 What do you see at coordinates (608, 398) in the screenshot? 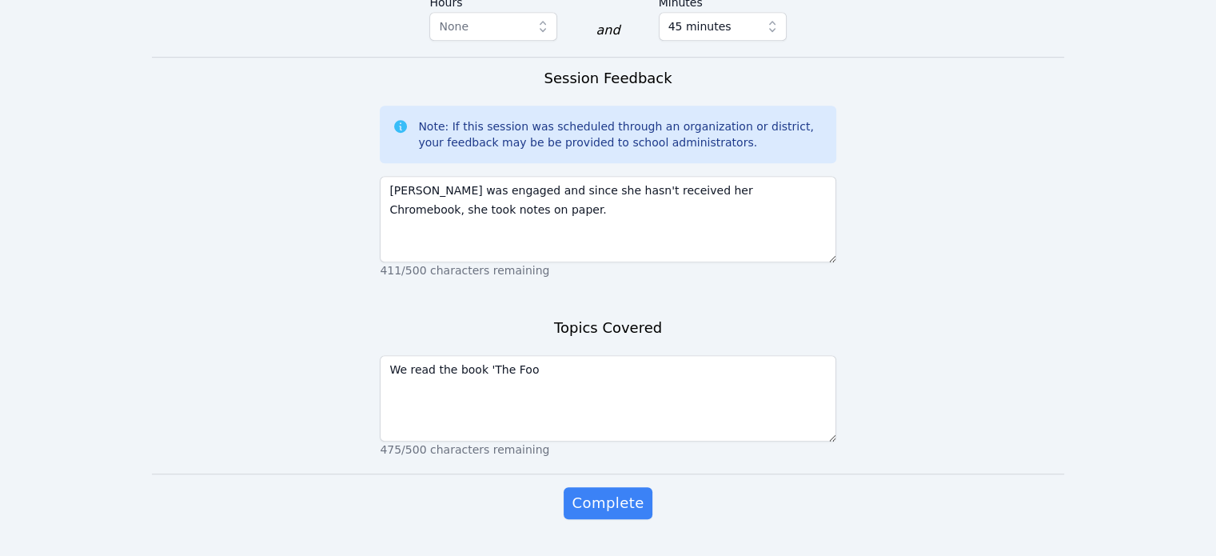
I see `textarea: We read the book 'The Foo` at bounding box center [608, 398].